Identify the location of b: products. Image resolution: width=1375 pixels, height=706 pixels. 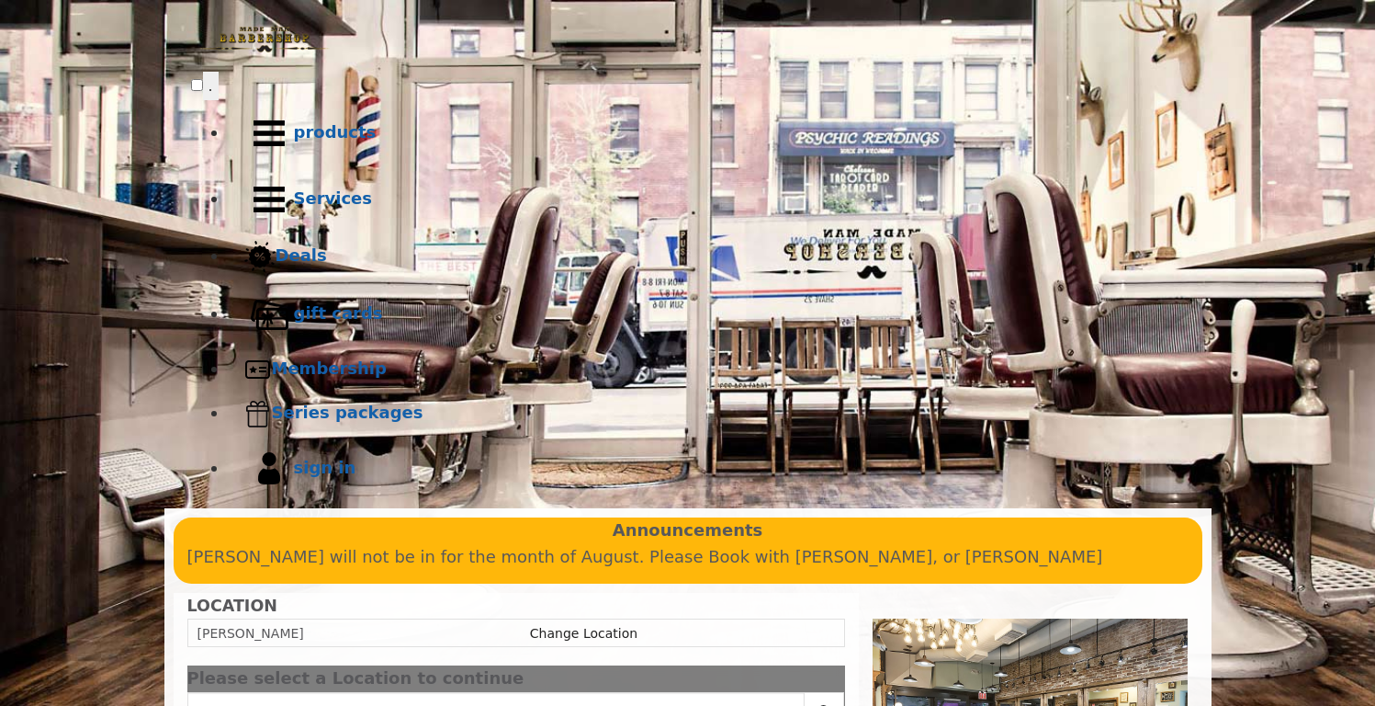
(335, 131).